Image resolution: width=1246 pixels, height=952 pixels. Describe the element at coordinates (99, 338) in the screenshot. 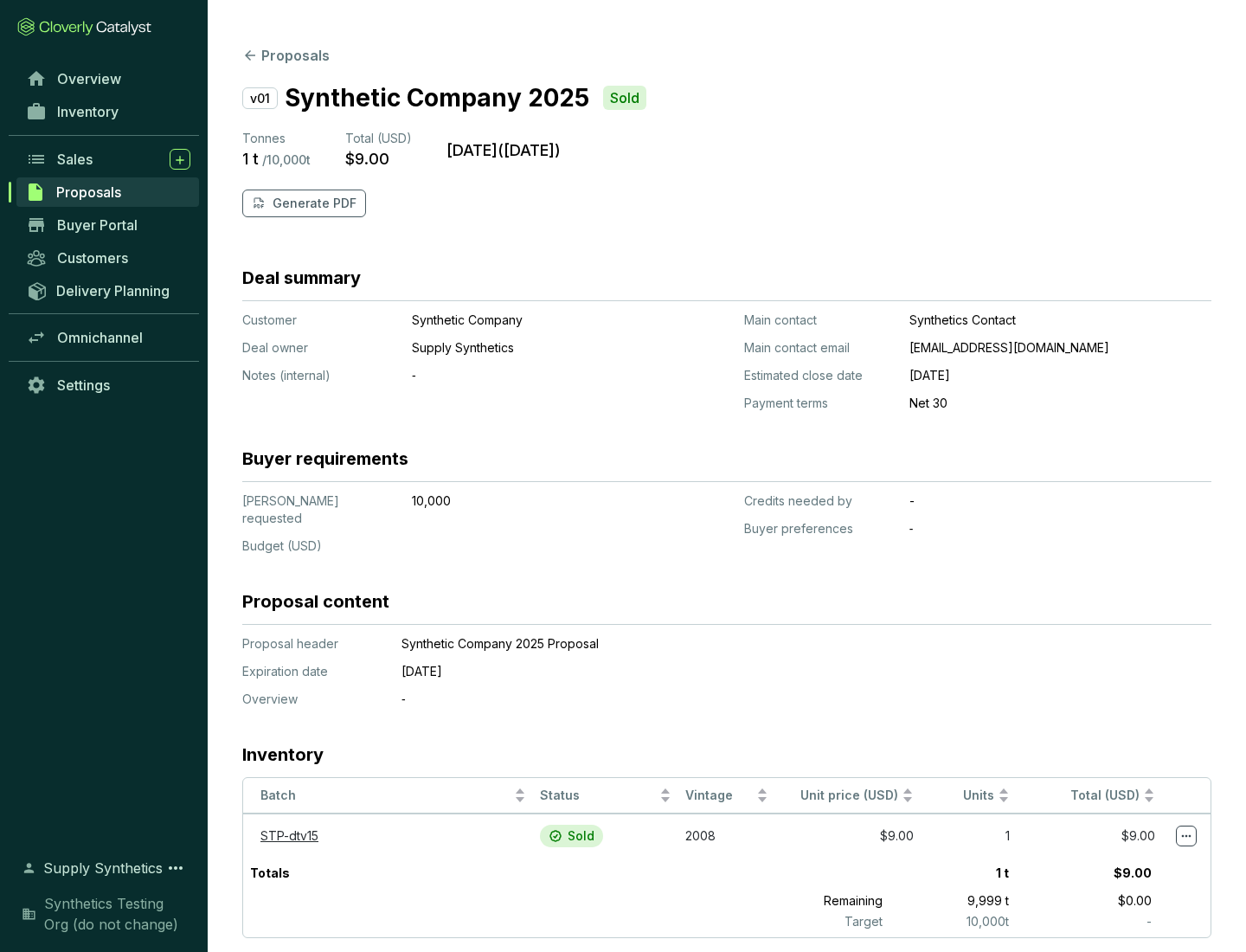

I see `span: Omnichannel` at that location.